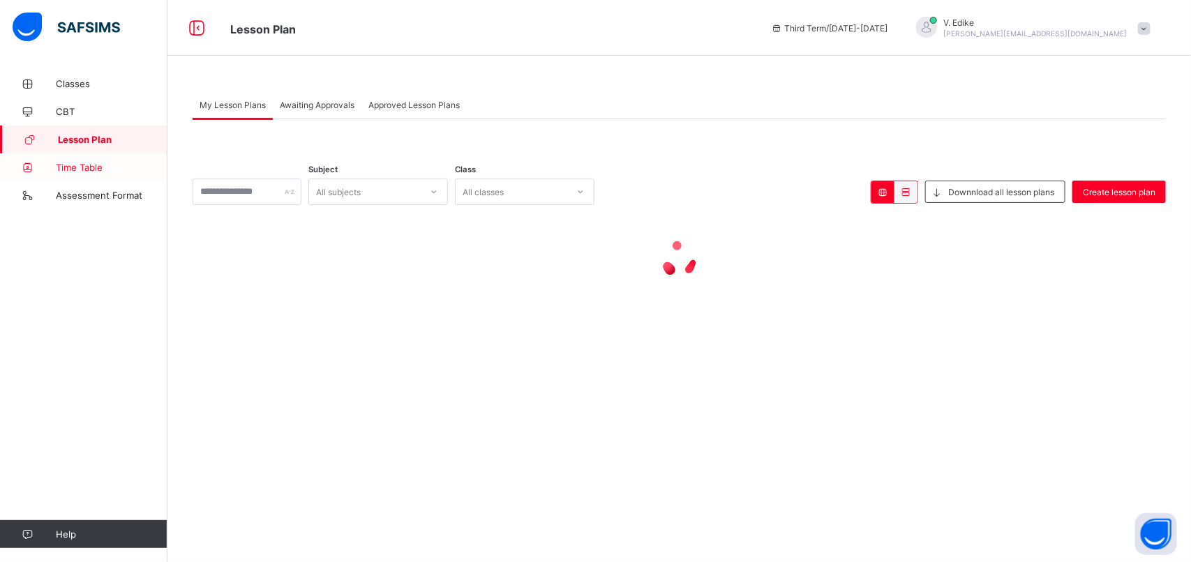 Image resolution: width=1191 pixels, height=562 pixels. I want to click on button: Open asap, so click(1156, 534).